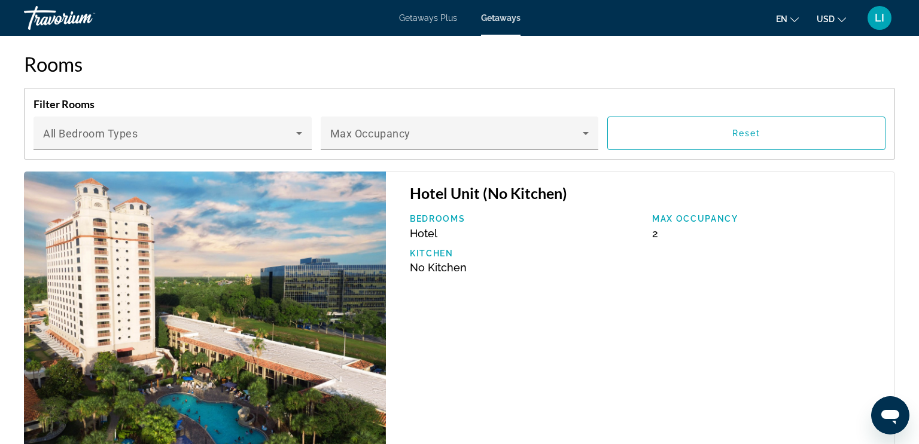  I want to click on h3: Hotel Unit (No Kitchen), so click(646, 193).